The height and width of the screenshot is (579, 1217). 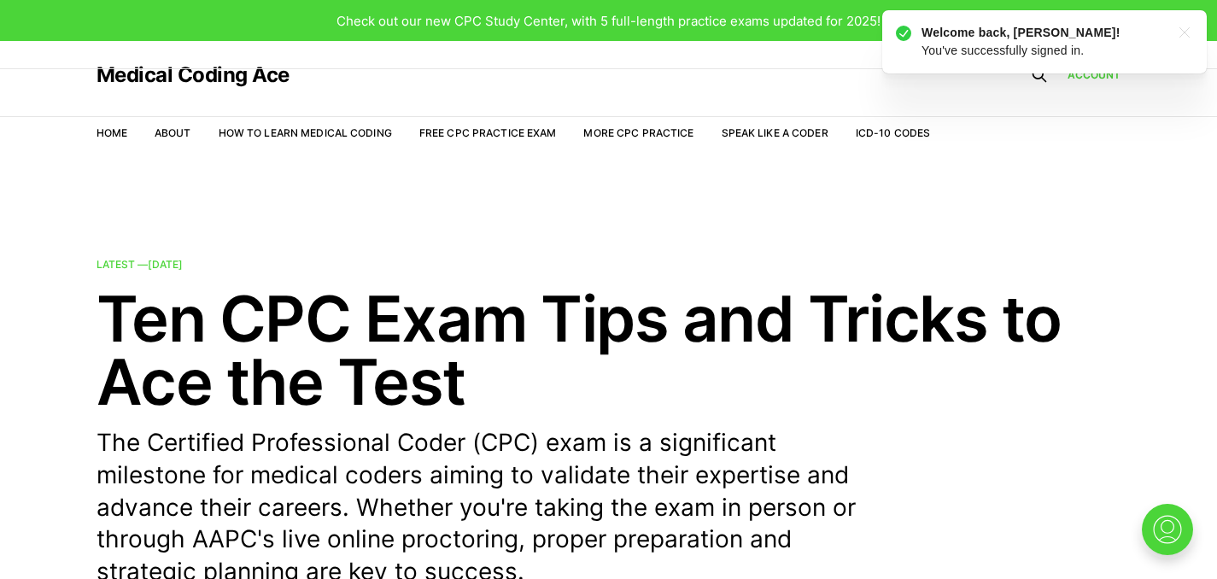 I want to click on p: You've successfully signed in., so click(x=235, y=42).